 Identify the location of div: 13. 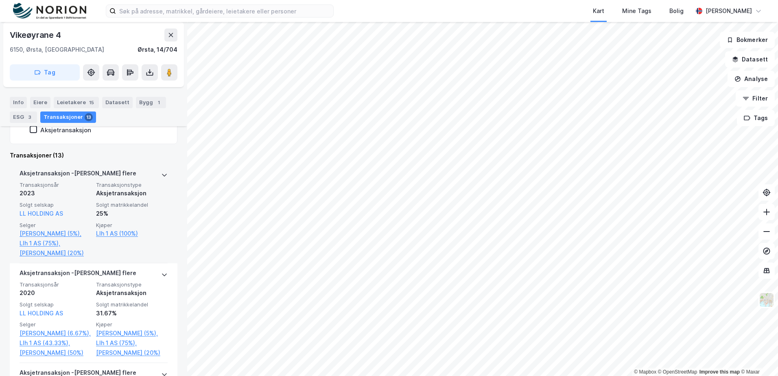
(89, 117).